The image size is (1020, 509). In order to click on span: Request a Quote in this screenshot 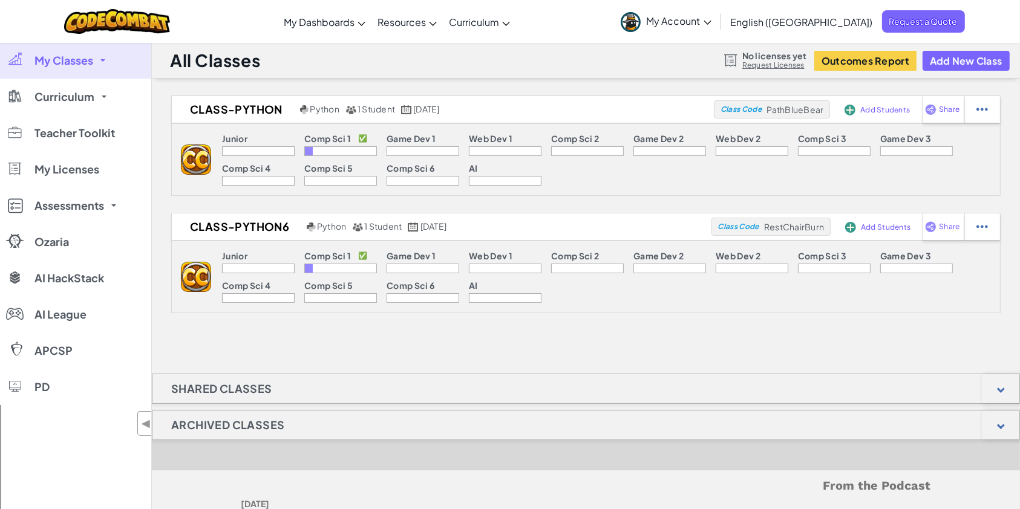, I will do `click(923, 21)`.